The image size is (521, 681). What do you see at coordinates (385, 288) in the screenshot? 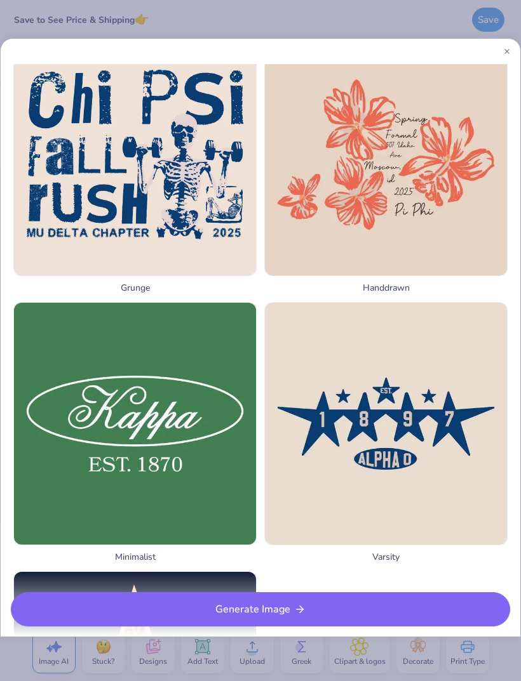
I see `span: Handdrawn` at bounding box center [385, 288].